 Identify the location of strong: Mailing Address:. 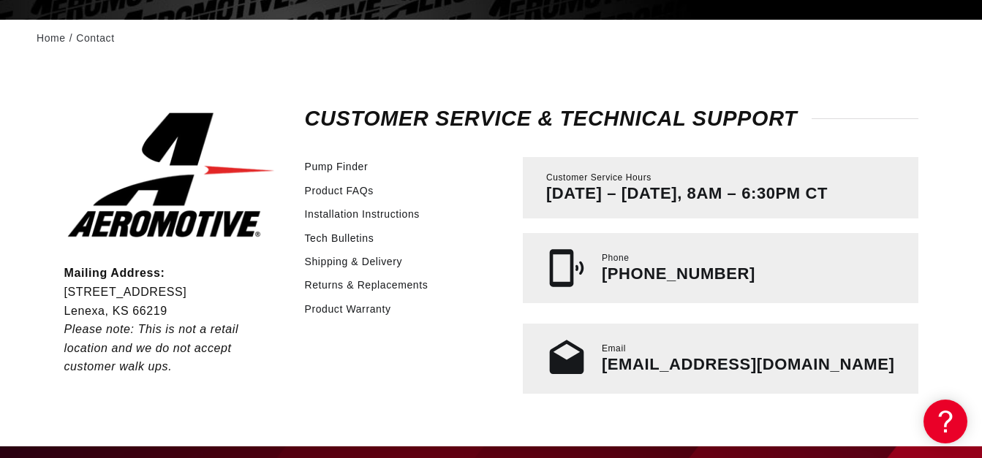
(115, 273).